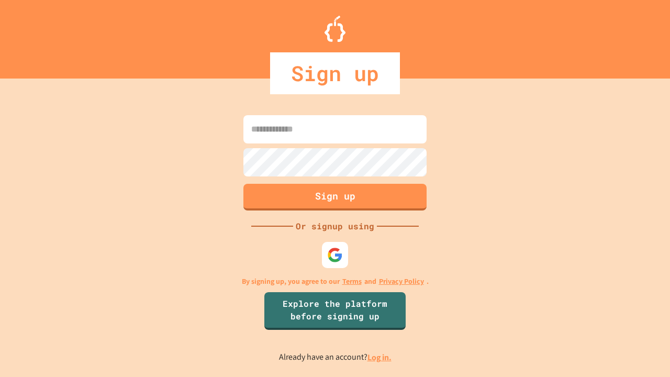 The height and width of the screenshot is (377, 670). Describe the element at coordinates (335, 255) in the screenshot. I see `img: google-icon.svg` at that location.